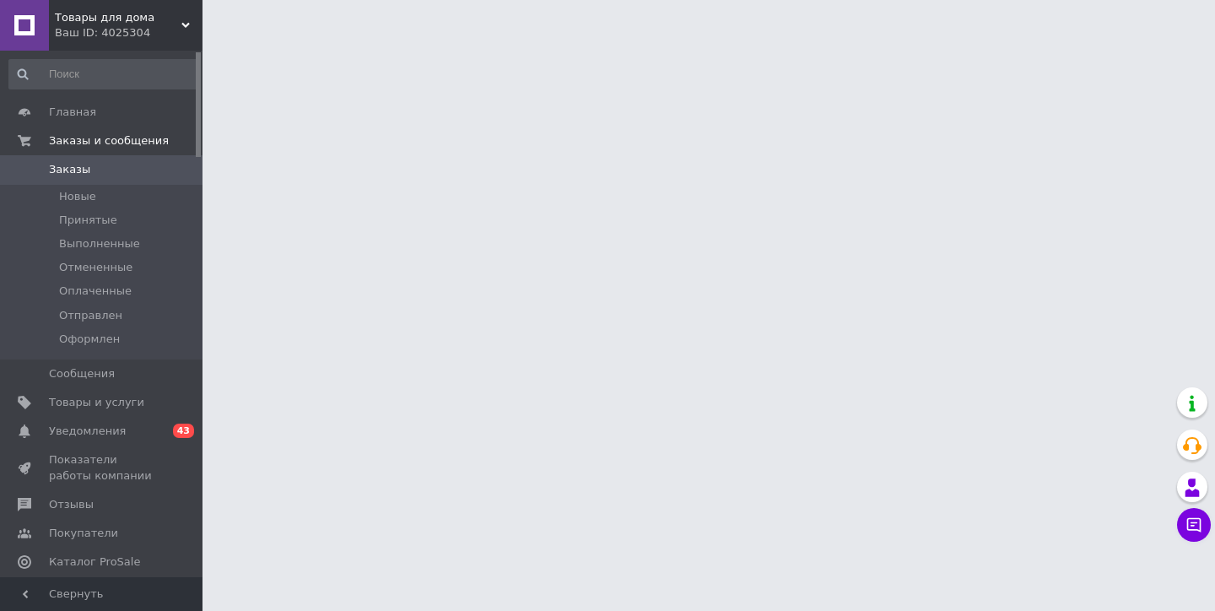 This screenshot has width=1215, height=611. Describe the element at coordinates (95, 267) in the screenshot. I see `span: Отмененные` at that location.